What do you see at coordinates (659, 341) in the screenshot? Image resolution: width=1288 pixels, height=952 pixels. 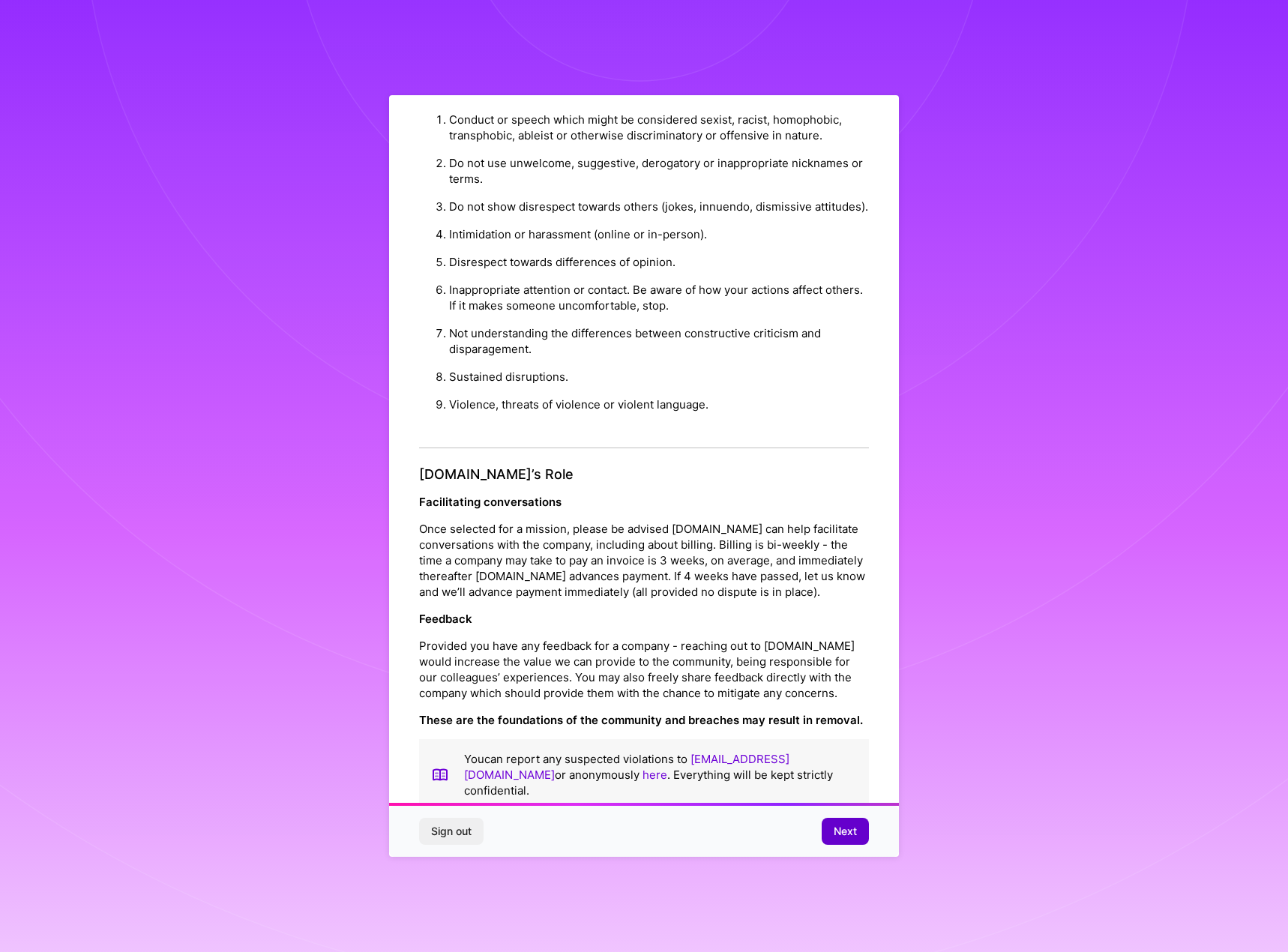 I see `li: Not understanding the differences between constructive criticism and disparagement.` at bounding box center [659, 341].